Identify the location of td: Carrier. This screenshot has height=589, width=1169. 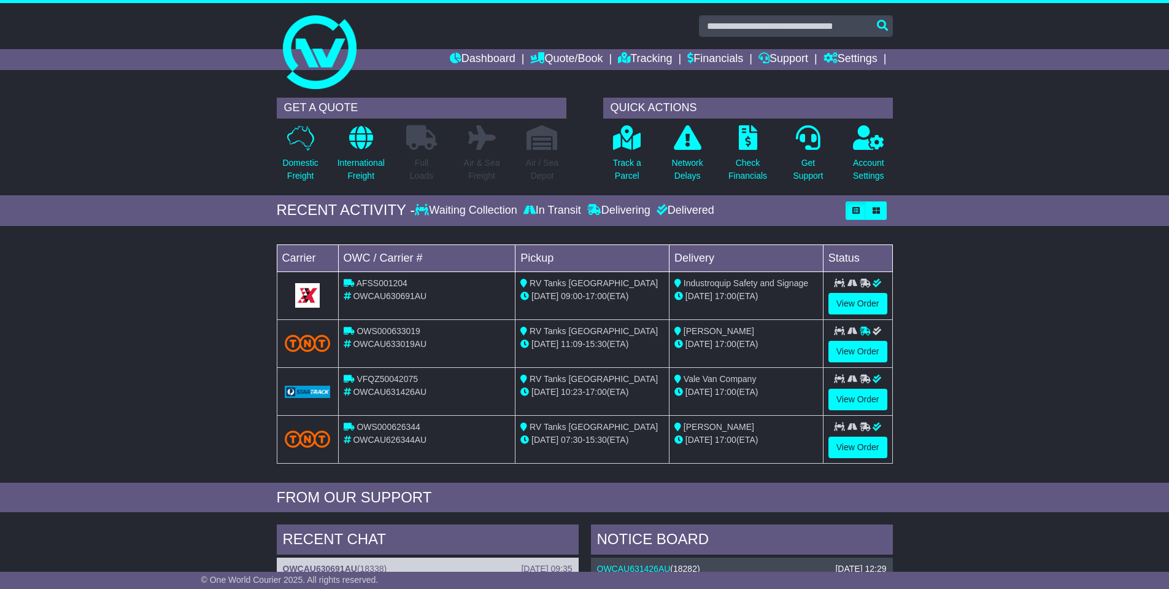
(308, 258).